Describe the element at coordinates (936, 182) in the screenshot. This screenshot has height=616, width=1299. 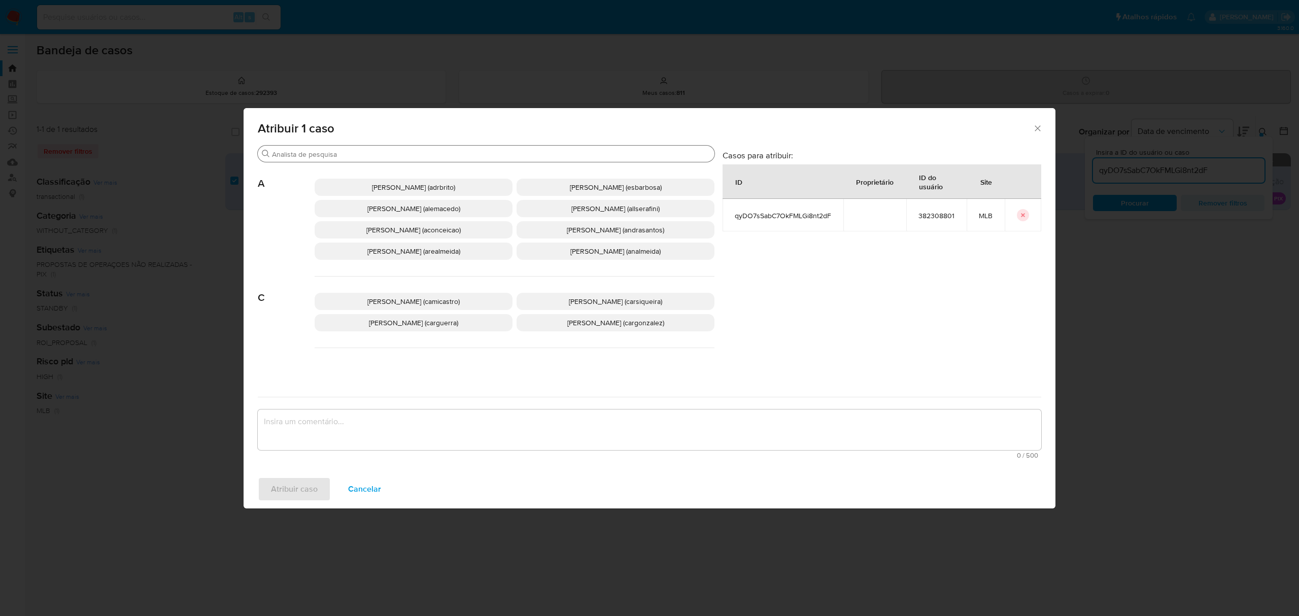
I see `div: ID do usuário` at that location.